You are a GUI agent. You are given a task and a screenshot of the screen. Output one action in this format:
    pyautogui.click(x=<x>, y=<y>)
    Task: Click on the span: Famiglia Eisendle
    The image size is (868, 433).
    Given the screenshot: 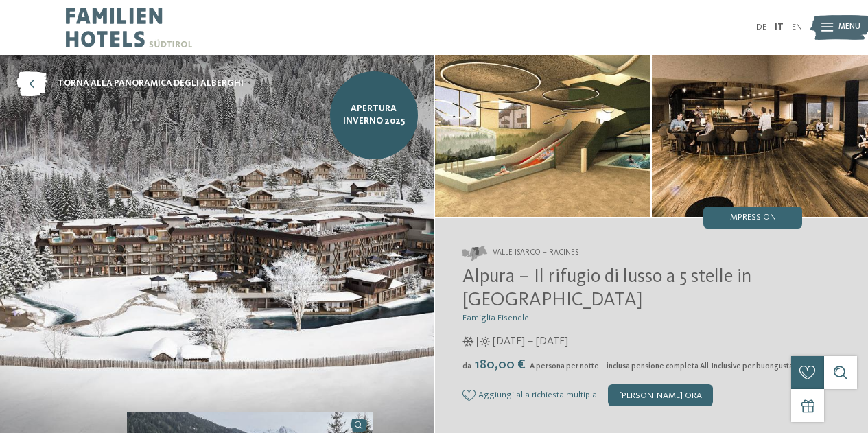 What is the action you would take?
    pyautogui.click(x=495, y=318)
    